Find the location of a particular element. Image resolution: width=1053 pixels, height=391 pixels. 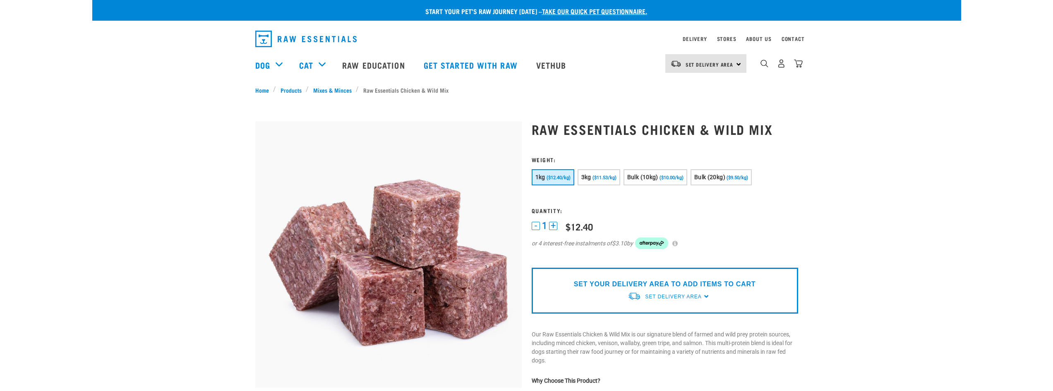

button: 3kg ($11.53/kg) is located at coordinates (599, 177).